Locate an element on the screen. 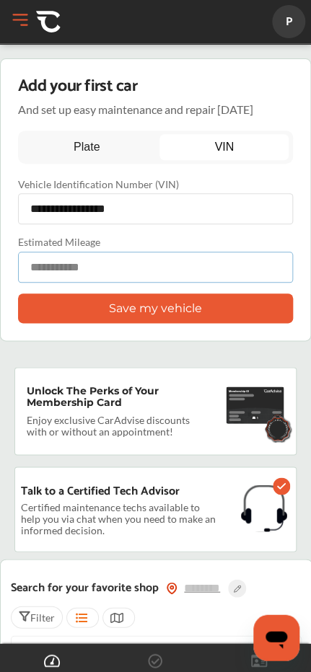 The width and height of the screenshot is (311, 672). button: Open Menu is located at coordinates (20, 20).